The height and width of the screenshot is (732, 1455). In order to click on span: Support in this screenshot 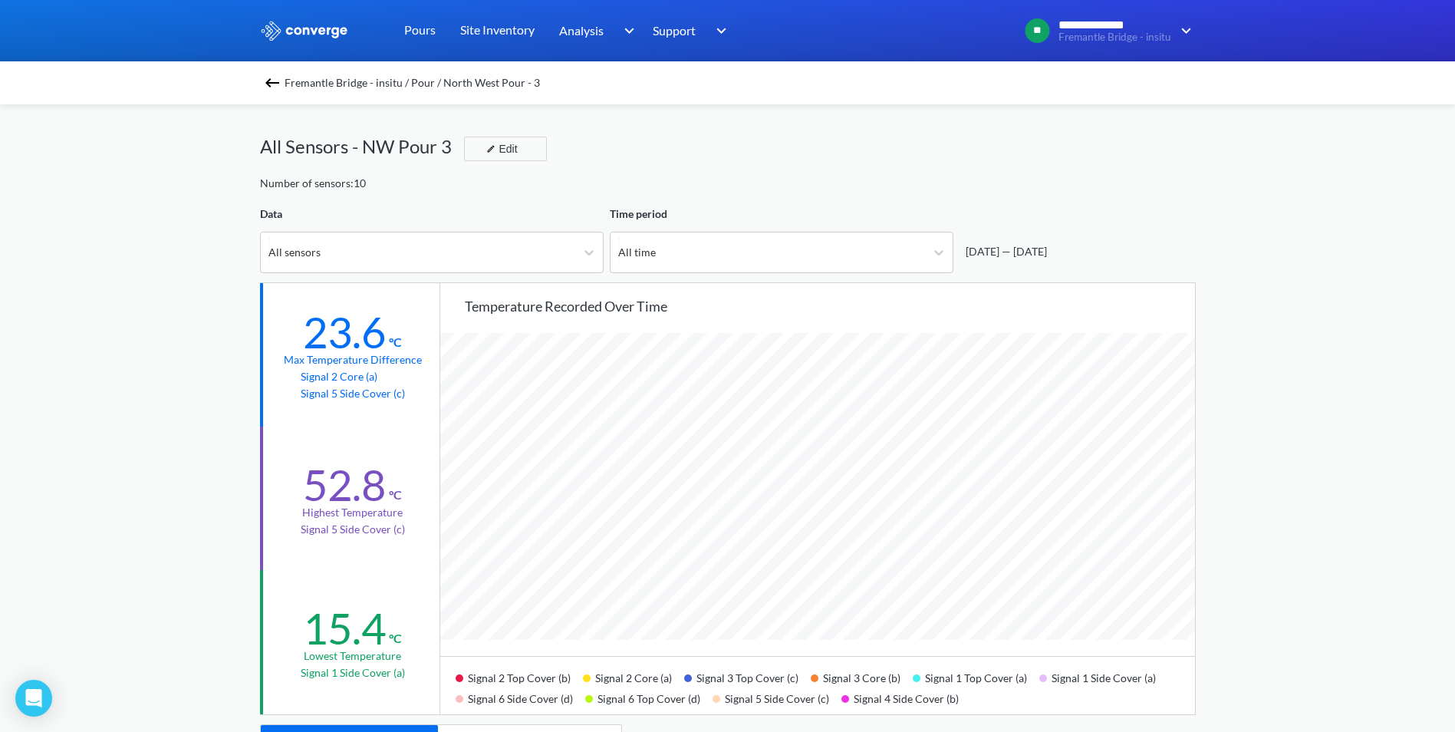, I will do `click(674, 30)`.